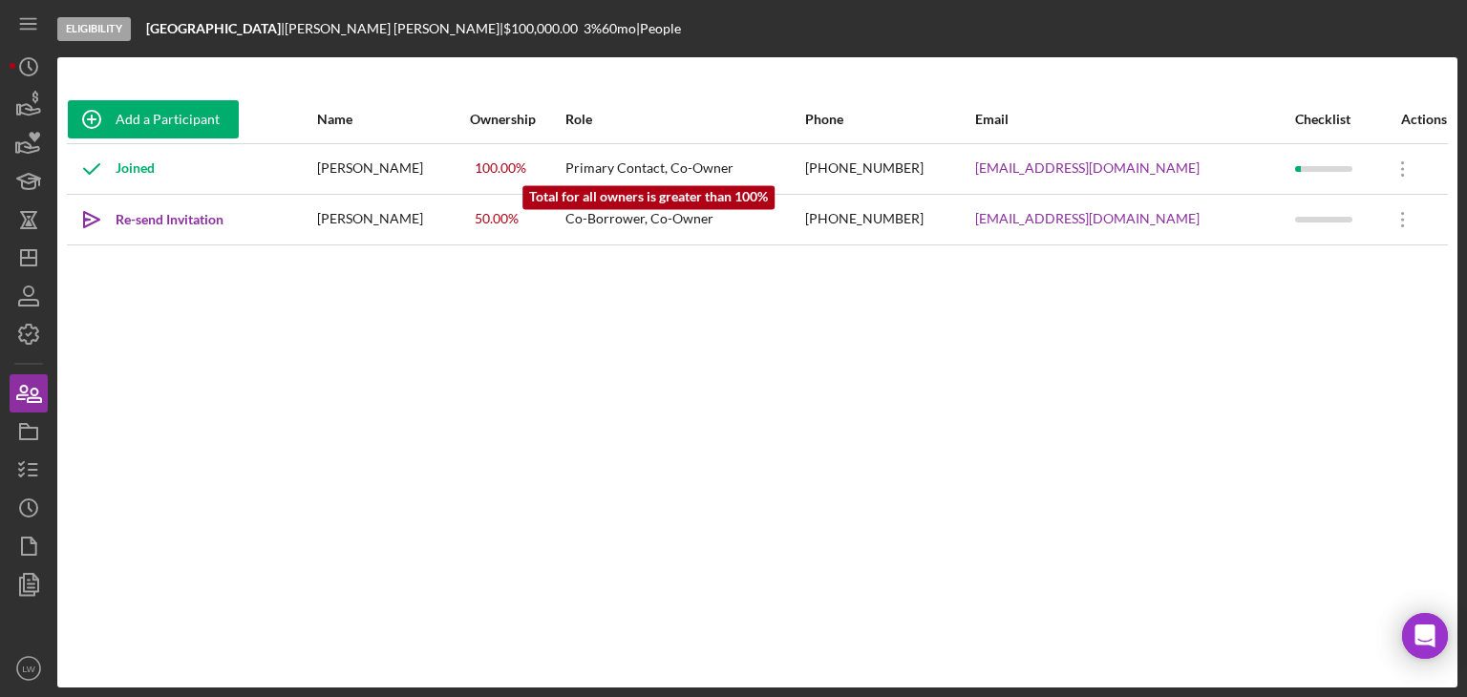 The width and height of the screenshot is (1467, 697). Describe the element at coordinates (153, 119) in the screenshot. I see `button: Add a Participant` at that location.